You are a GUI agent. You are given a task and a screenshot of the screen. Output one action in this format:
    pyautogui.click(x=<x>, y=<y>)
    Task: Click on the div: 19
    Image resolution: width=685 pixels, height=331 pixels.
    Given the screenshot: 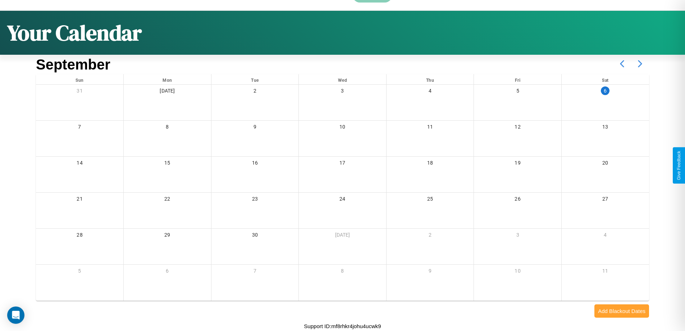 What is the action you would take?
    pyautogui.click(x=518, y=164)
    